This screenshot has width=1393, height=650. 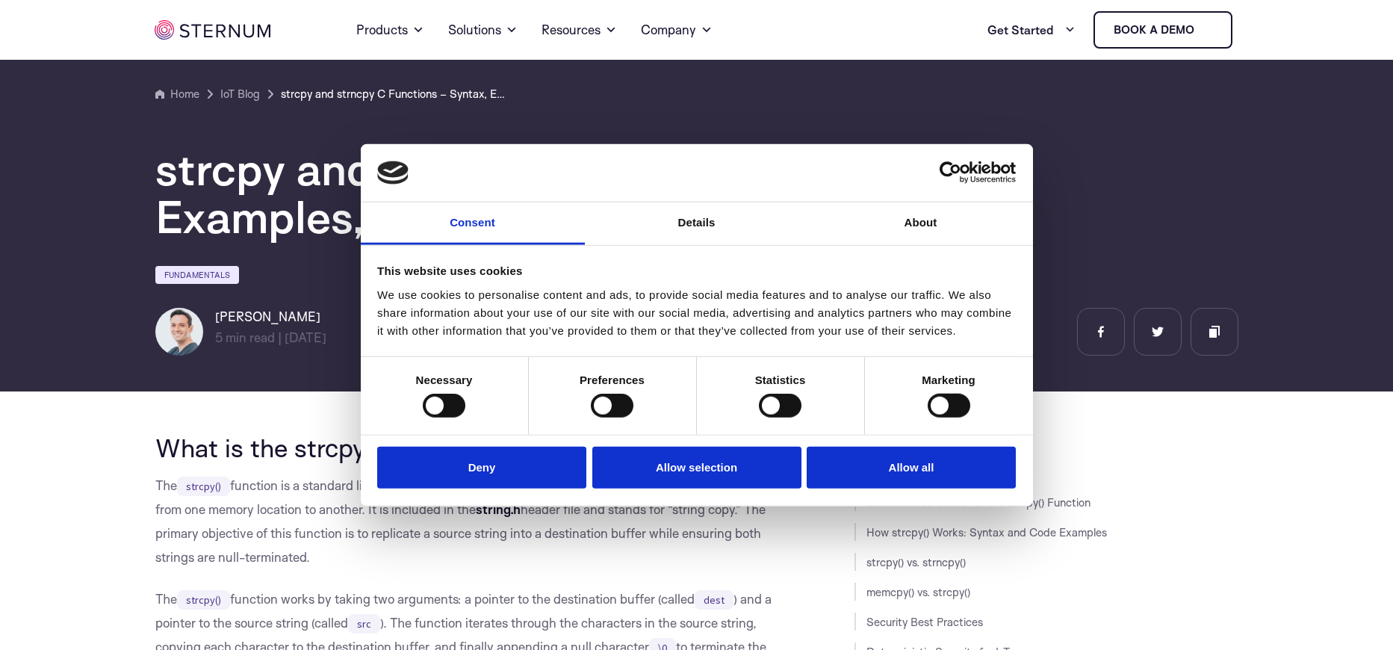 I want to click on a: memcpy() vs. strcpy(), so click(x=918, y=591).